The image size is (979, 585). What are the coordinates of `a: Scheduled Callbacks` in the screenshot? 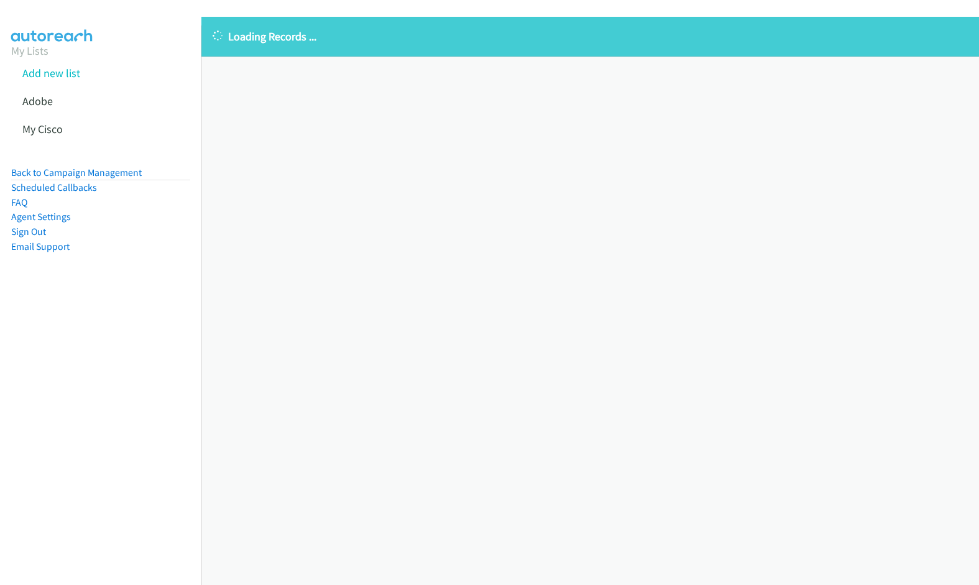 It's located at (54, 187).